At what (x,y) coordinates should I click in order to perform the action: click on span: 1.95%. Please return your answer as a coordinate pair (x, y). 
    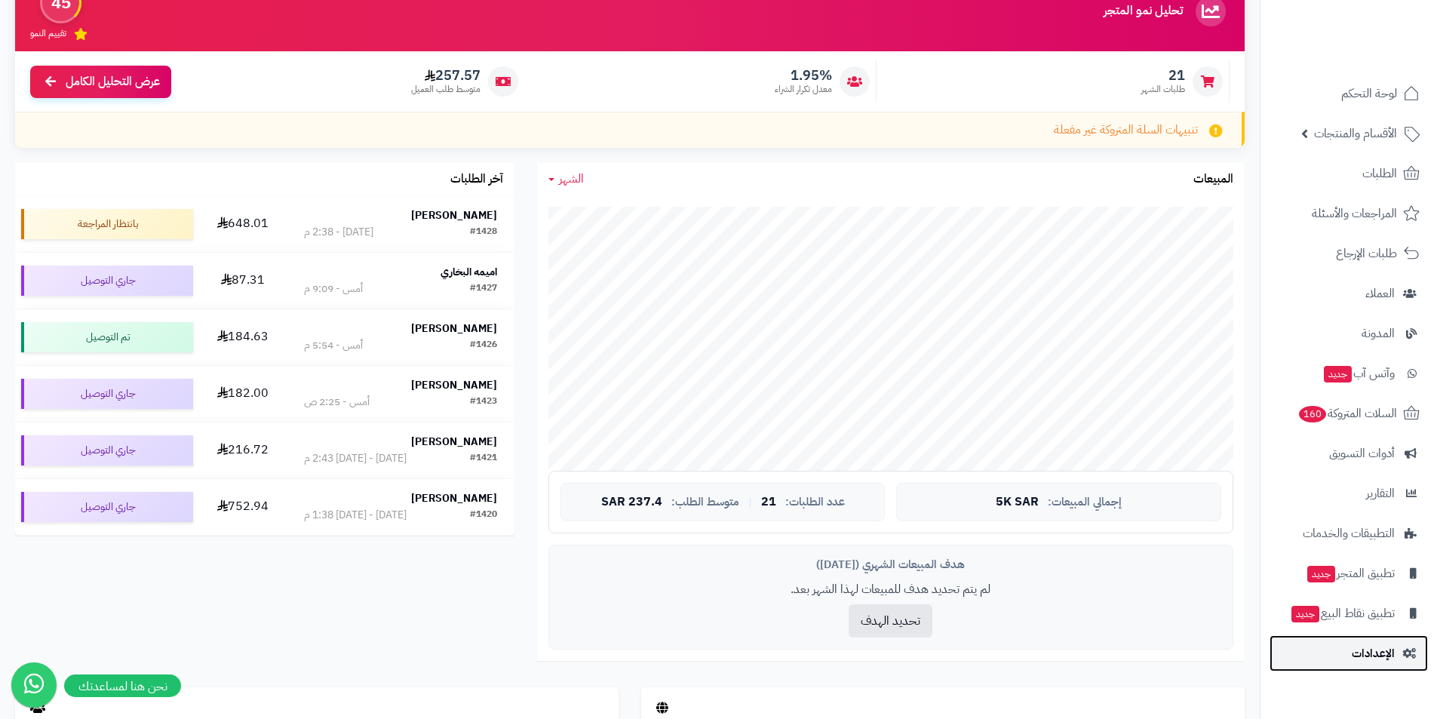
    Looking at the image, I should click on (803, 75).